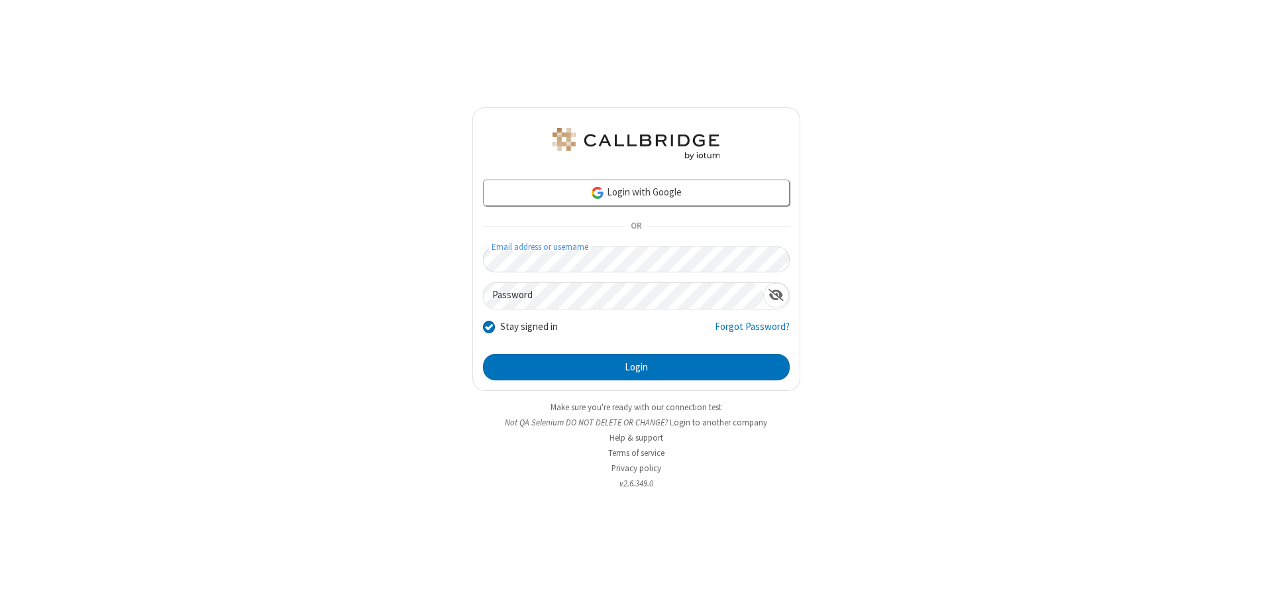  What do you see at coordinates (752, 332) in the screenshot?
I see `a: Forgot Password?` at bounding box center [752, 332].